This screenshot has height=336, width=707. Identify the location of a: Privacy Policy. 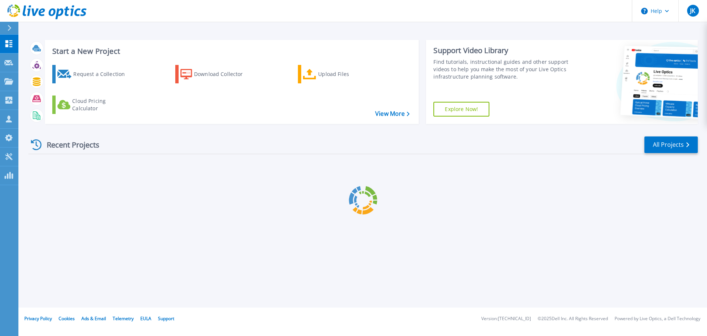
(38, 318).